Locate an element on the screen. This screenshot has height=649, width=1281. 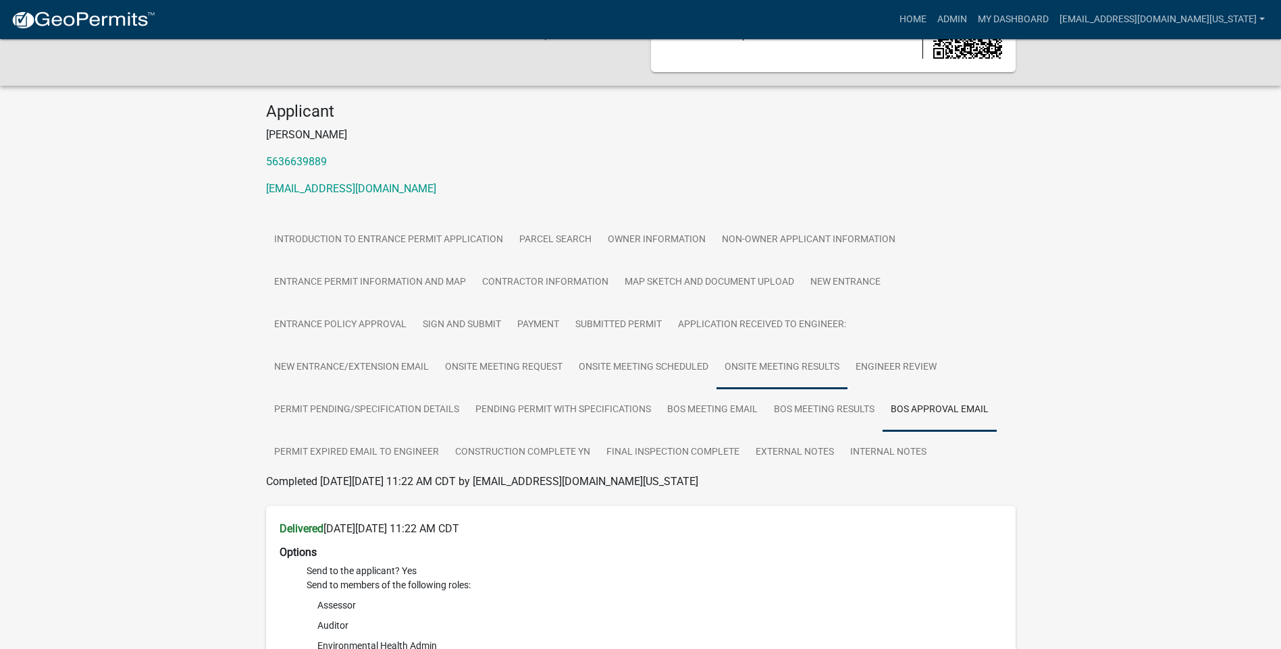
a: Map Sketch and Document Upload is located at coordinates (709, 283).